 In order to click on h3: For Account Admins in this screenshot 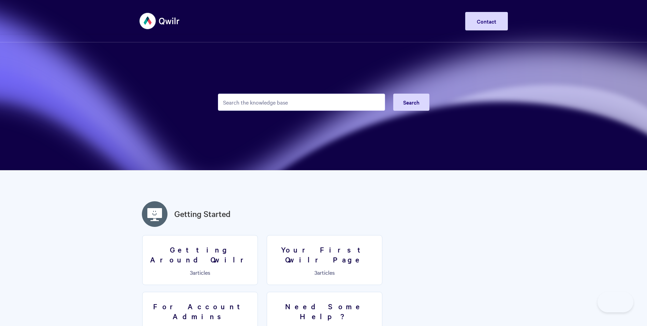, I will do `click(200, 311)`.